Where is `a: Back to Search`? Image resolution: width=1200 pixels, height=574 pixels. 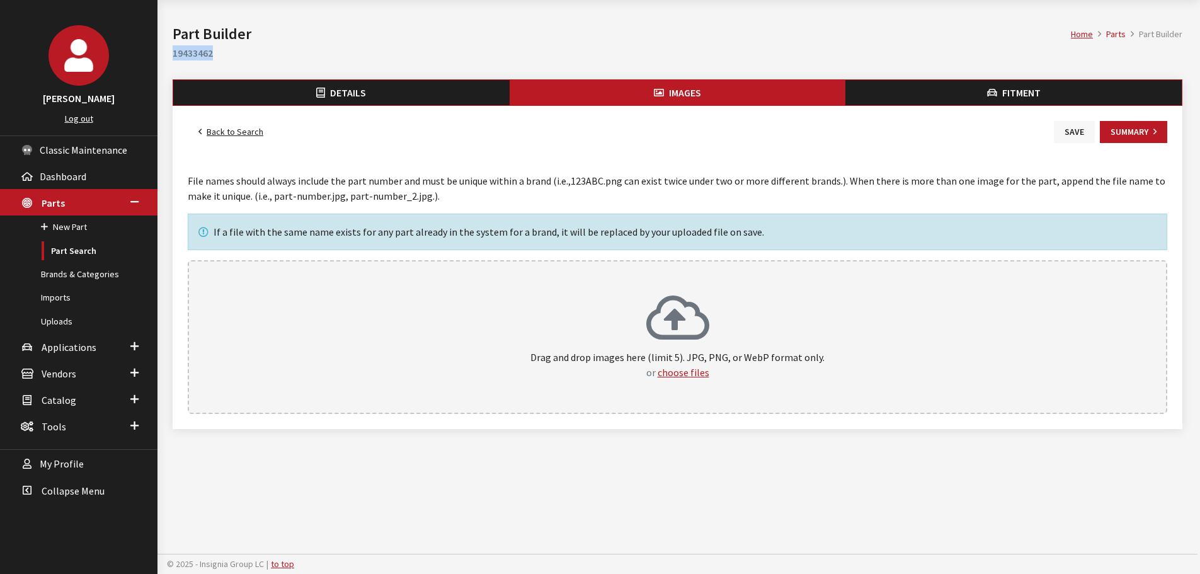 a: Back to Search is located at coordinates (231, 132).